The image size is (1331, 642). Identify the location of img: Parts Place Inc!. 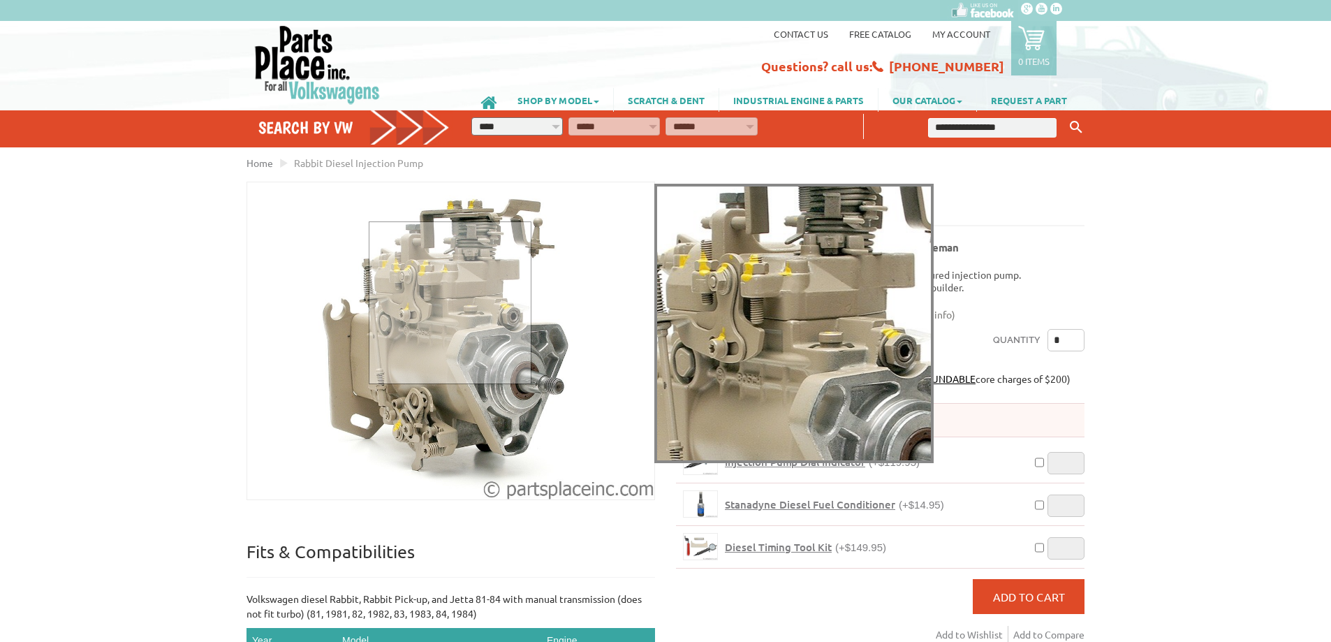
(317, 64).